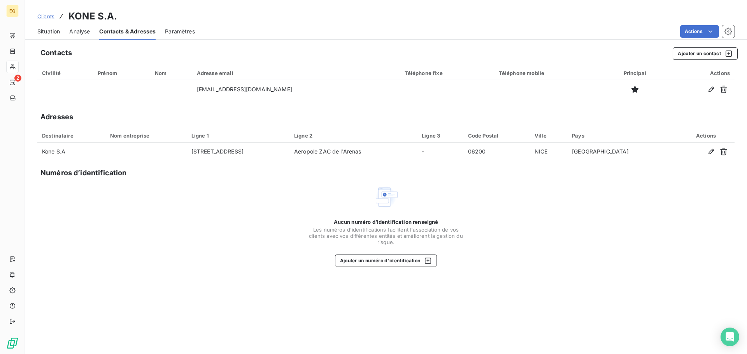  I want to click on button: Ajouter un contact, so click(705, 54).